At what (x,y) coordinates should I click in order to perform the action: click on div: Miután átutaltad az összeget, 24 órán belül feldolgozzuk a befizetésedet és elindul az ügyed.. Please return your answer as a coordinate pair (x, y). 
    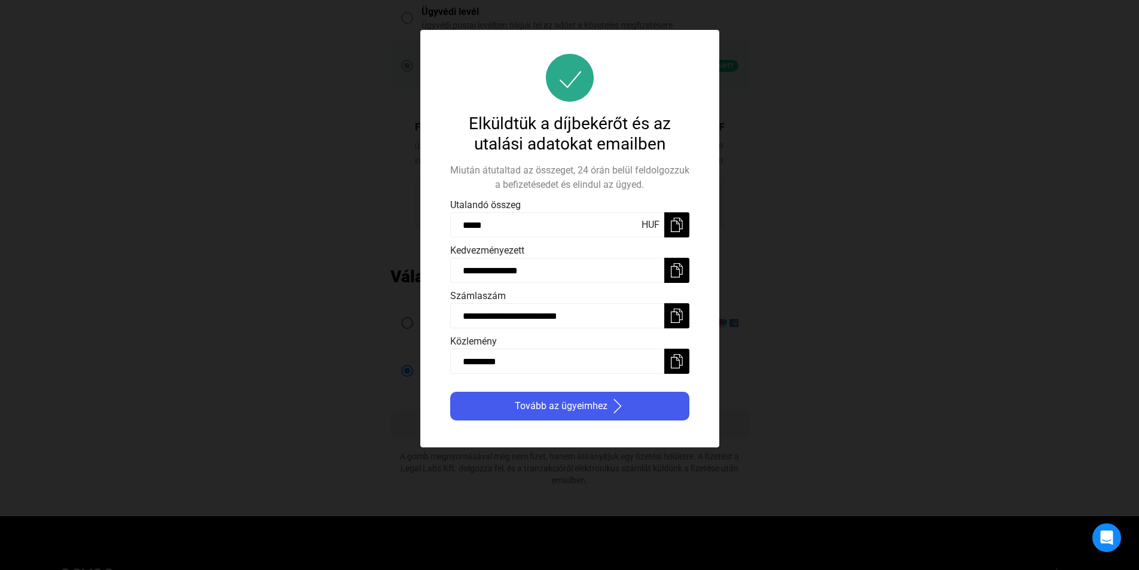
    Looking at the image, I should click on (570, 178).